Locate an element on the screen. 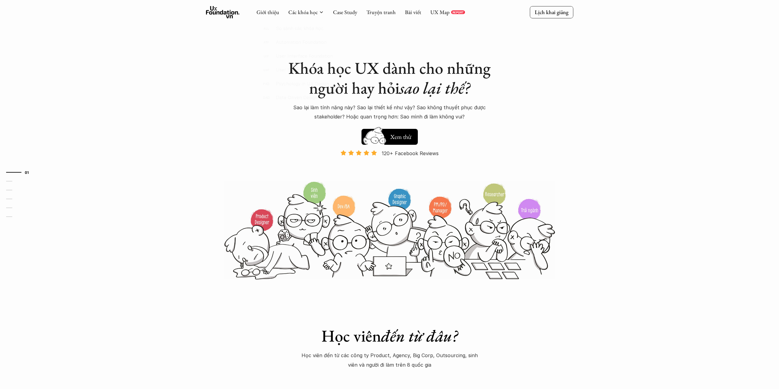 This screenshot has width=779, height=389. p: Học viên đến từ các công ty Product, Agency, Big Corp, Outsourcing, sinh viên và người đi làm trê... is located at coordinates (390, 360).